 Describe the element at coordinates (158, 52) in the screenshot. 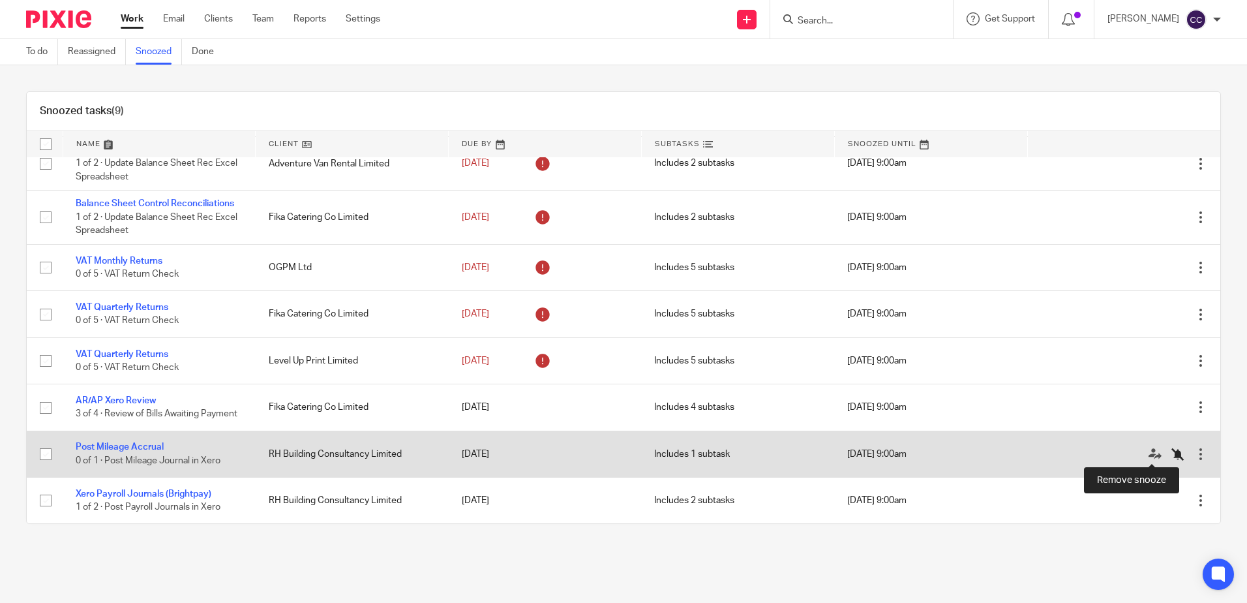

I see `a: Snoozed` at that location.